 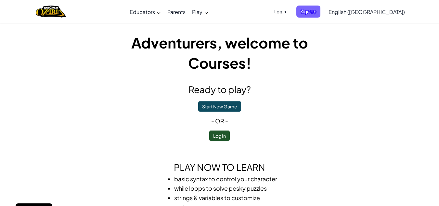 What do you see at coordinates (220, 89) in the screenshot?
I see `h2: Ready to play?` at bounding box center [220, 89].